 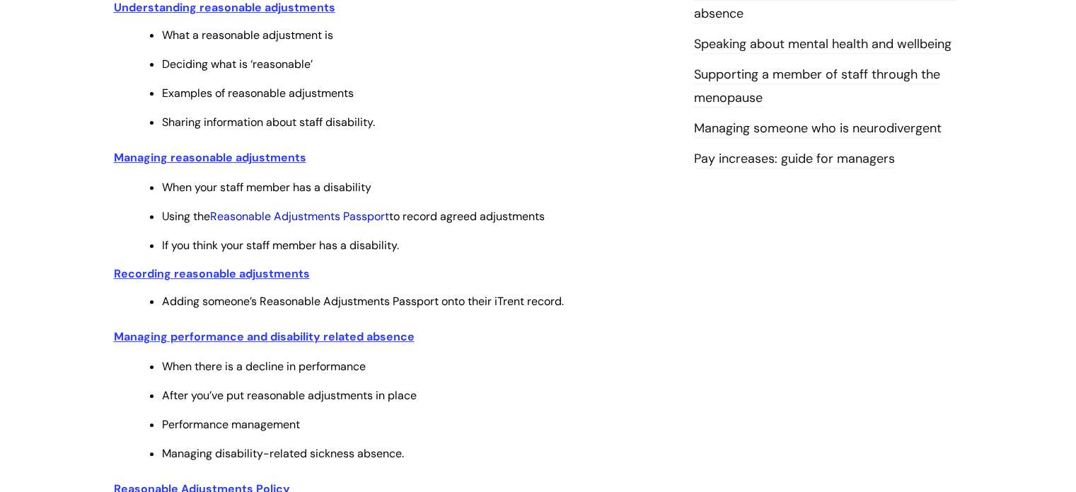 What do you see at coordinates (210, 157) in the screenshot?
I see `u: Managing reasonable adjustments` at bounding box center [210, 157].